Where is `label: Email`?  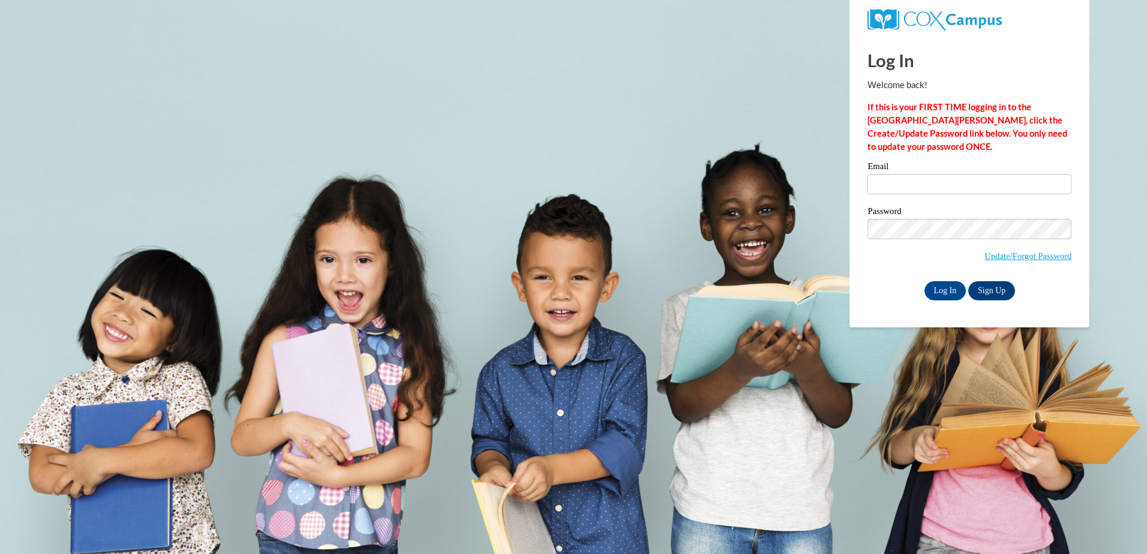 label: Email is located at coordinates (970, 168).